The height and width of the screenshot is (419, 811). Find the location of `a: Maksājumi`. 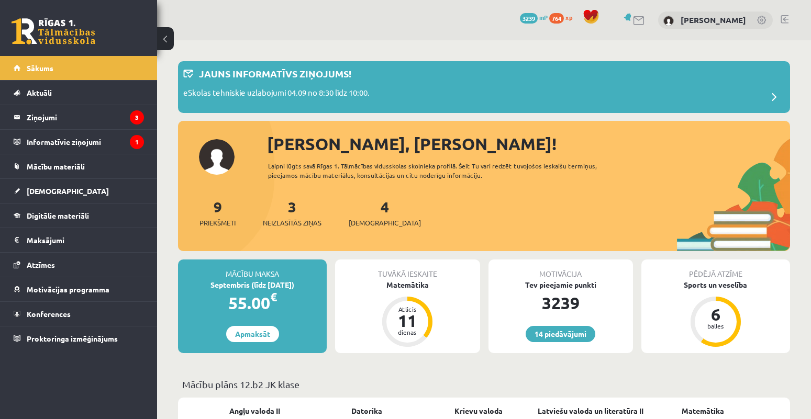

a: Maksājumi is located at coordinates (79, 240).